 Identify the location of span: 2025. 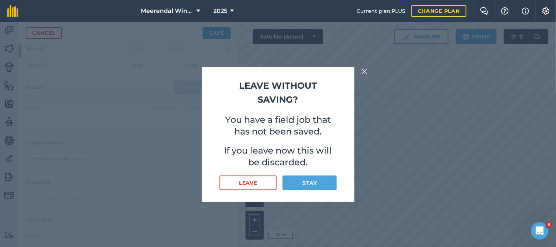
(221, 11).